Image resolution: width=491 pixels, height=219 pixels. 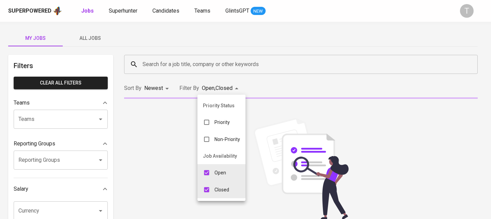 What do you see at coordinates (222, 122) in the screenshot?
I see `p: Priority` at bounding box center [222, 122].